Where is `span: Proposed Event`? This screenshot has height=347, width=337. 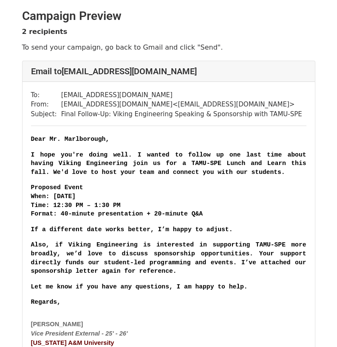
span: Proposed Event is located at coordinates (57, 188).